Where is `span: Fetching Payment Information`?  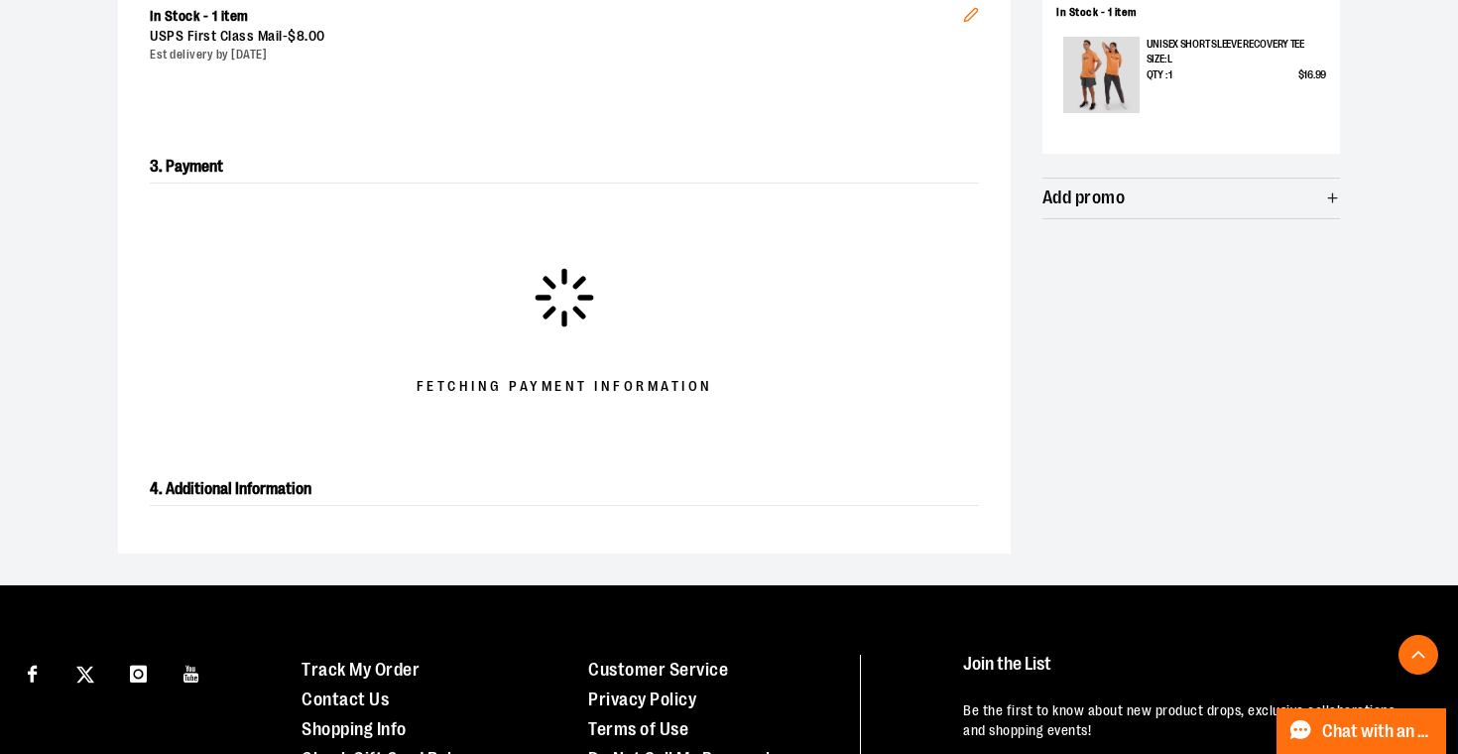
span: Fetching Payment Information is located at coordinates (564, 387).